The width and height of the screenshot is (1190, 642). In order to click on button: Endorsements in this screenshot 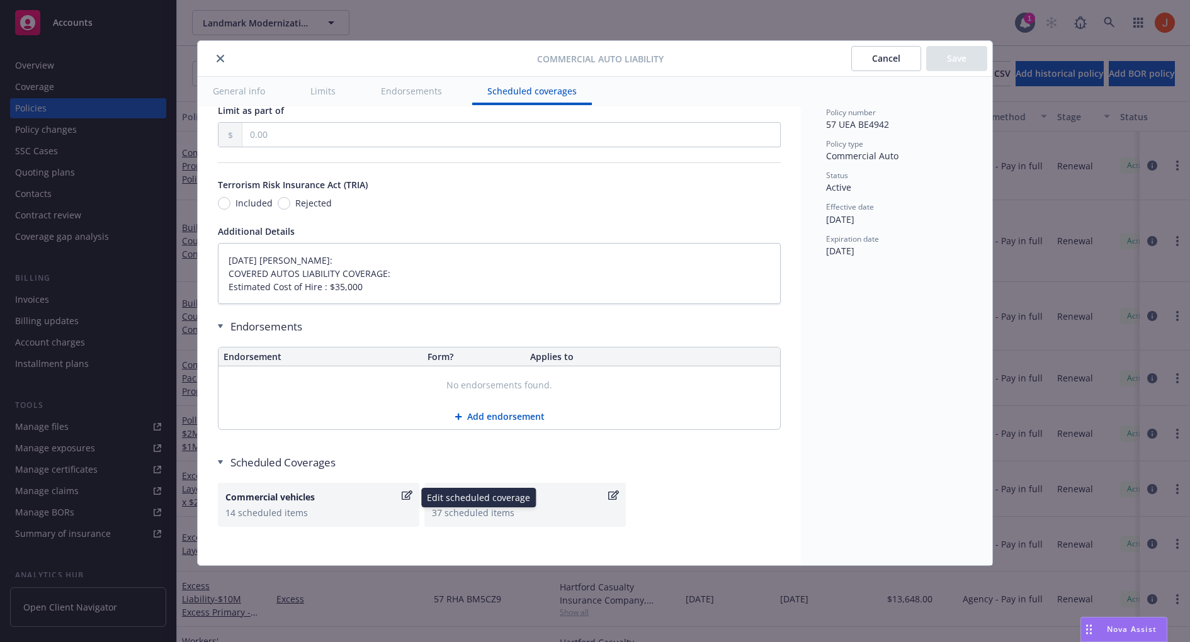, I will do `click(411, 91)`.